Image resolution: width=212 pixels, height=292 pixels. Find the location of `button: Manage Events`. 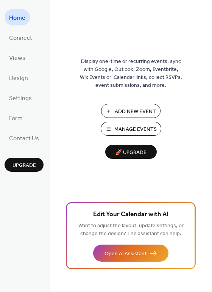

button: Manage Events is located at coordinates (131, 129).